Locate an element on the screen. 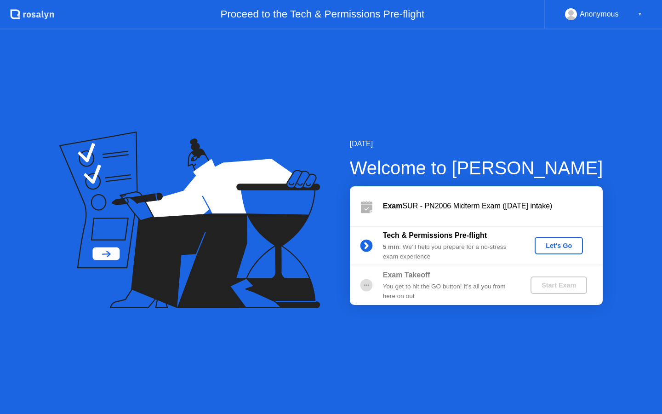 Image resolution: width=662 pixels, height=414 pixels. div: : We’ll help you prepare for a no-stress exam experience is located at coordinates (449, 251).